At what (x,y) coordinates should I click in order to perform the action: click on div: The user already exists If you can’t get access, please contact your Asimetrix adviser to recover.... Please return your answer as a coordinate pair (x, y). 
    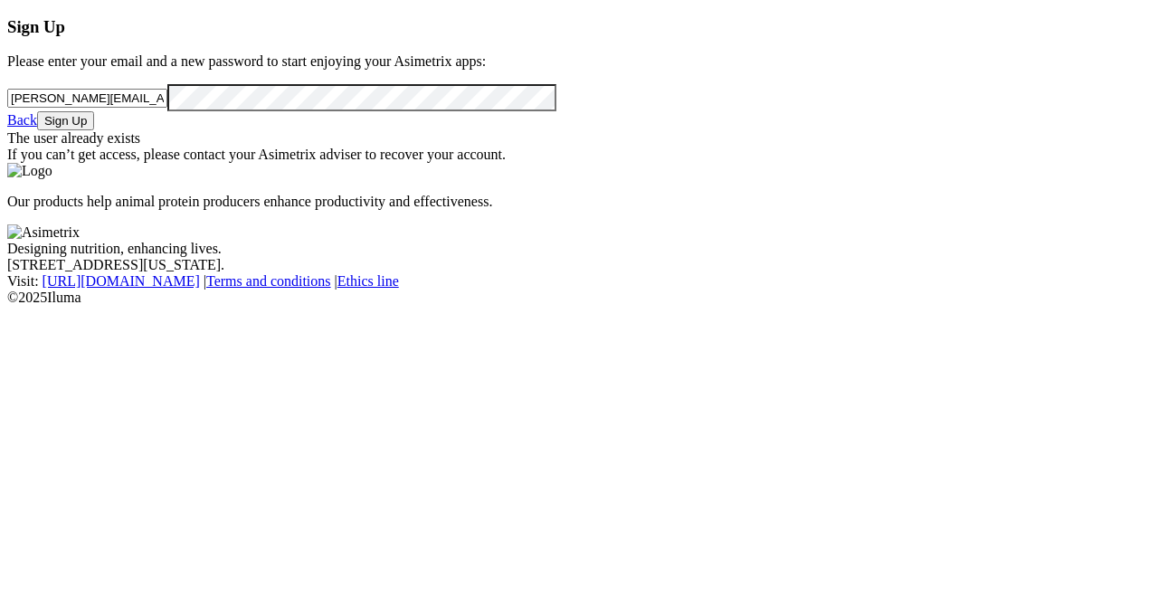
    Looking at the image, I should click on (579, 147).